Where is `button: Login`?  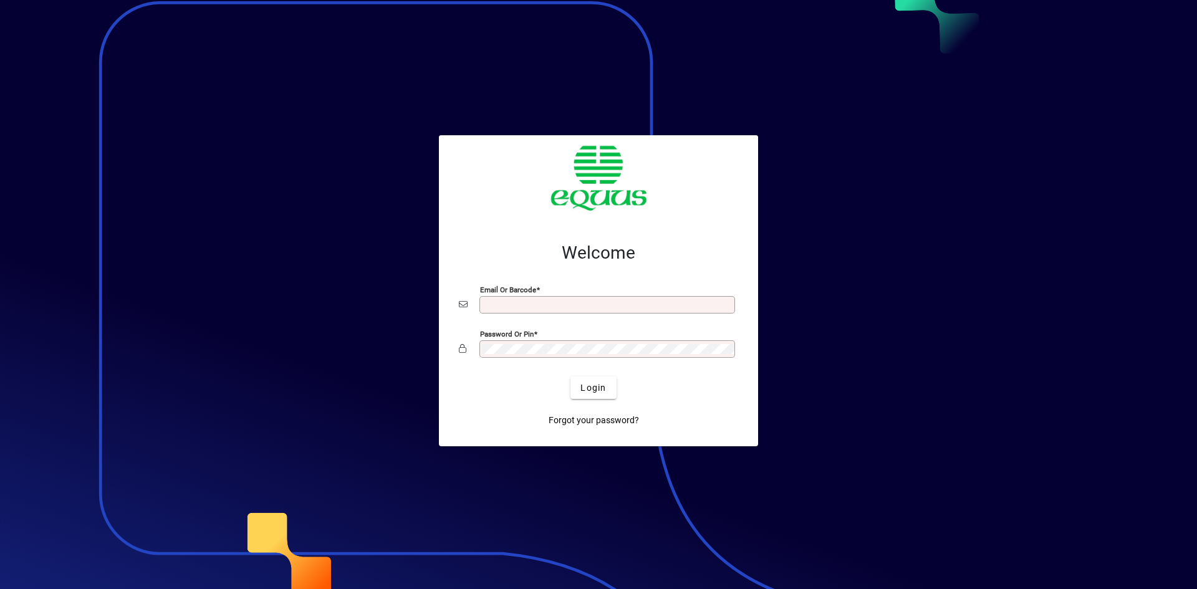 button: Login is located at coordinates (593, 388).